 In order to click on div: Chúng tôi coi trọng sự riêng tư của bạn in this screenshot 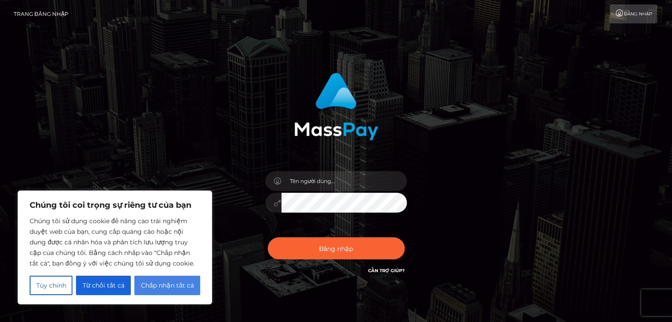, I will do `click(115, 248)`.